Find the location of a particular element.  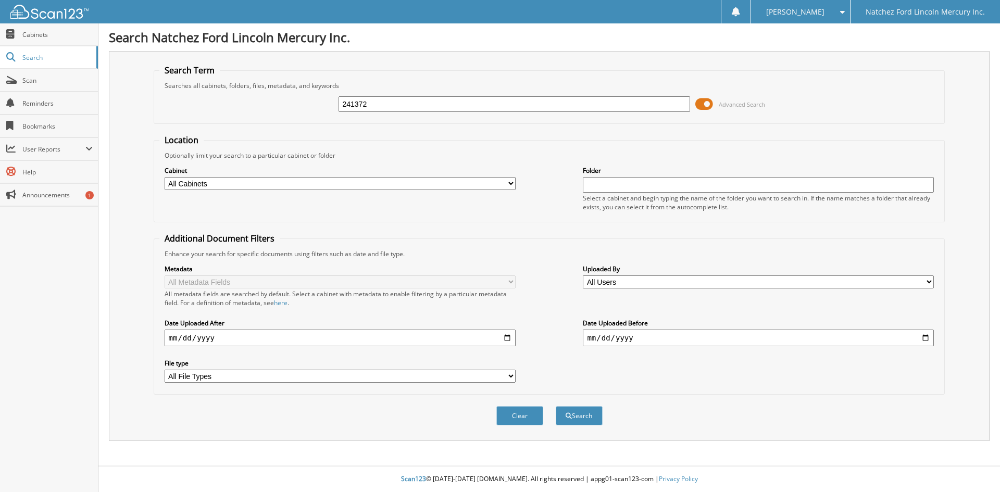

div: Searches all cabinets, folders, files, metadata, and keywords is located at coordinates (549, 85).